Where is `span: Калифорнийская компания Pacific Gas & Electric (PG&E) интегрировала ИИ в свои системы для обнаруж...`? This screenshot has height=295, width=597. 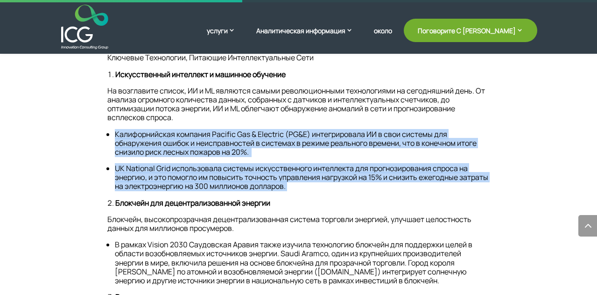
span: Калифорнийская компания Pacific Gas & Electric (PG&E) интегрировала ИИ в свои системы для обнаруж... is located at coordinates (296, 143).